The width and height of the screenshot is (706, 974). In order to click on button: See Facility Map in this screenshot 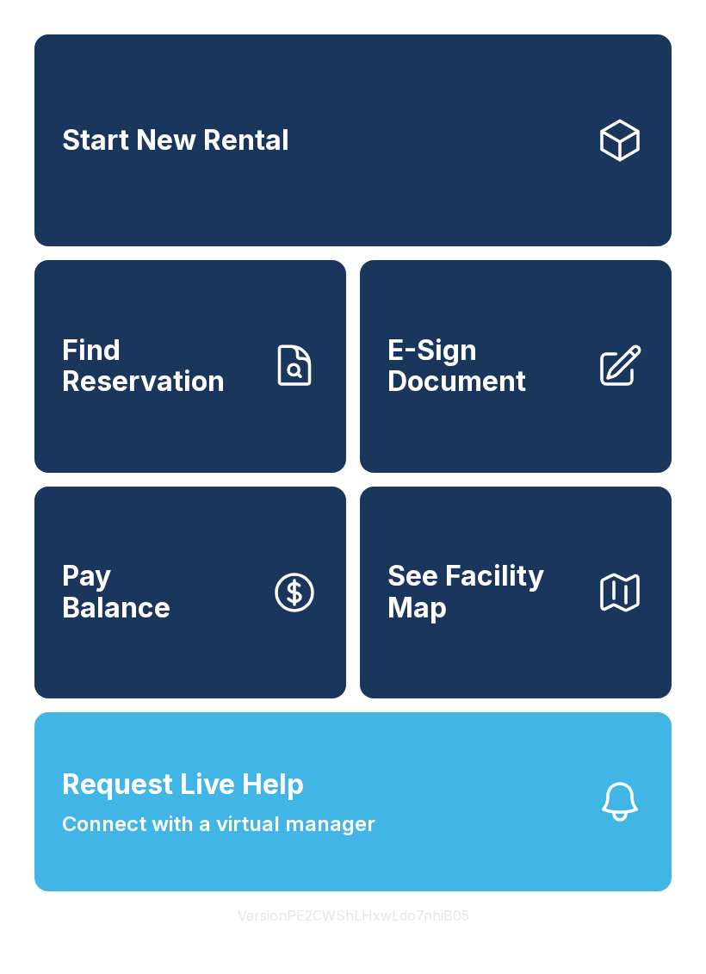, I will do `click(516, 592)`.